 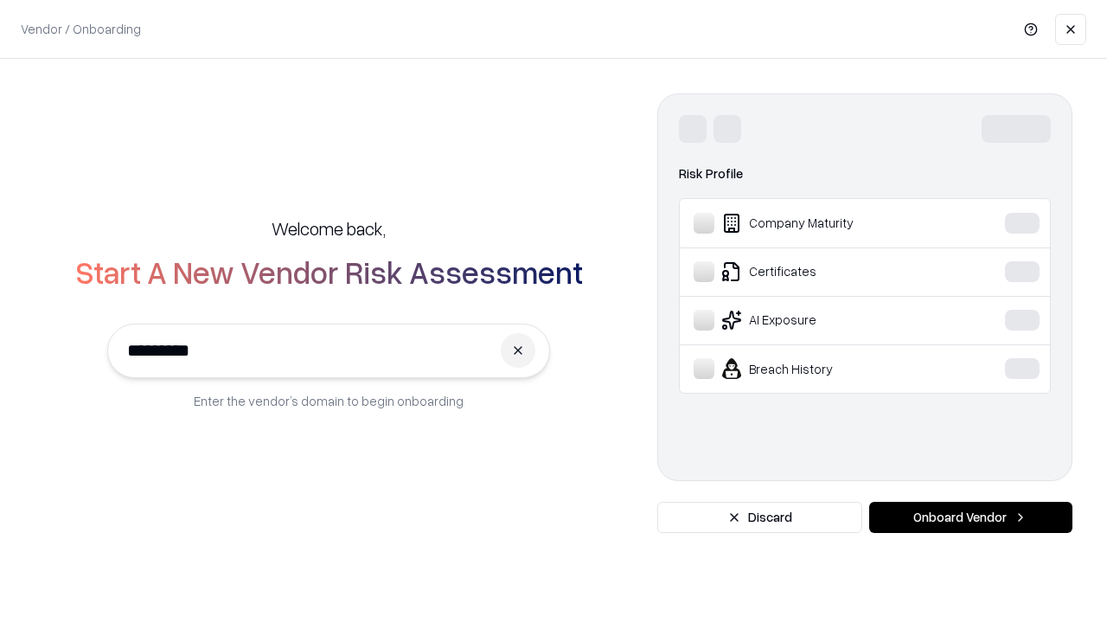 What do you see at coordinates (823, 368) in the screenshot?
I see `div: Breach History` at bounding box center [823, 368].